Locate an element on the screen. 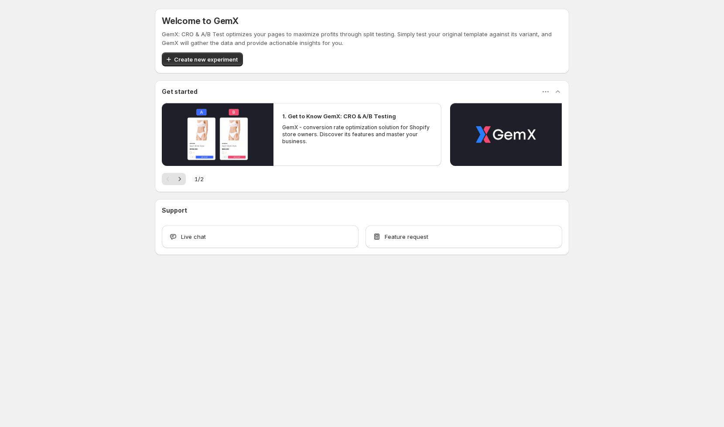 This screenshot has width=724, height=427. button: Next is located at coordinates (180, 179).